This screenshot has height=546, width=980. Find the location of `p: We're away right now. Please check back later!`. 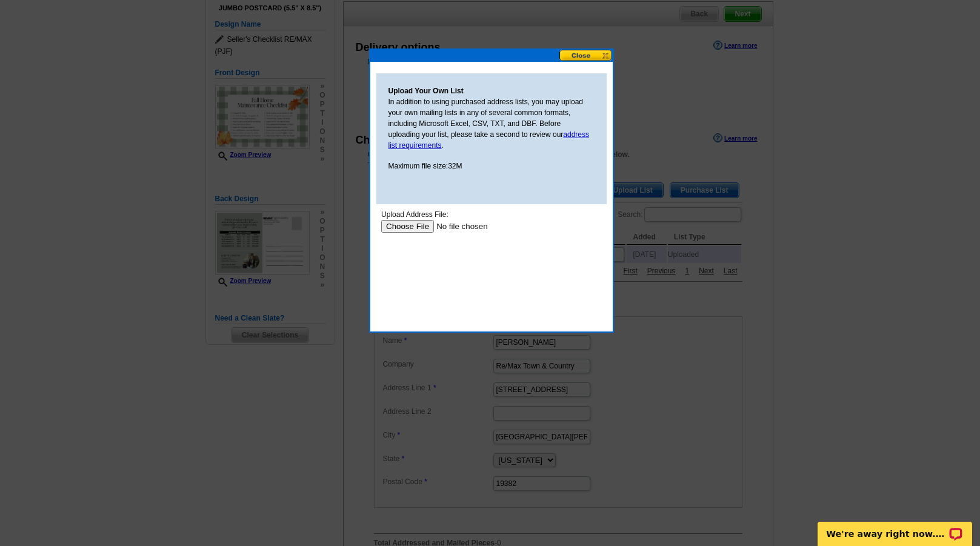

p: We're away right now. Please check back later! is located at coordinates (77, 26).